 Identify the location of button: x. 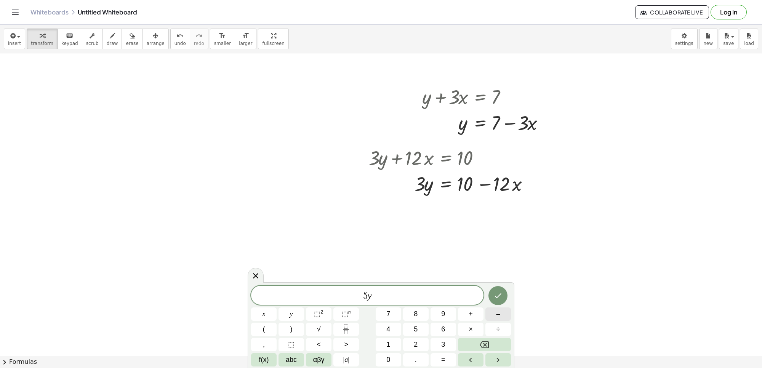
(264, 314).